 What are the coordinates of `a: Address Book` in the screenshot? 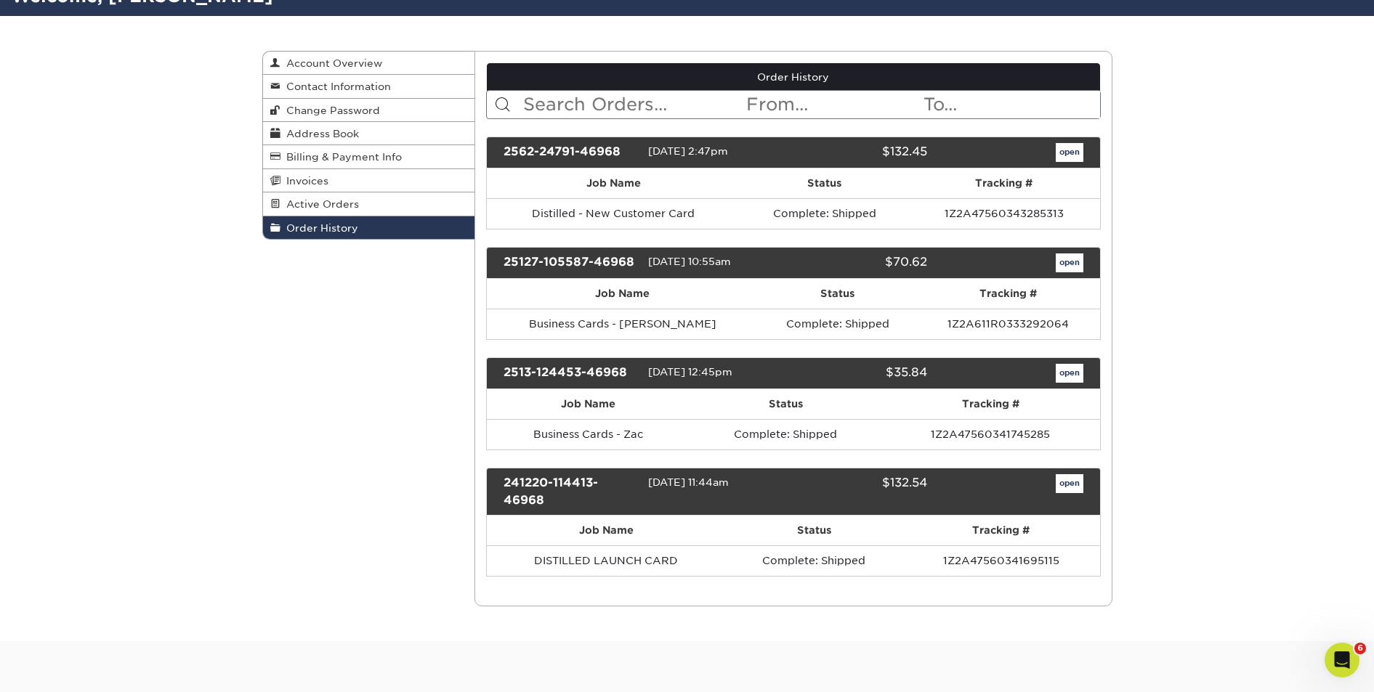 It's located at (369, 134).